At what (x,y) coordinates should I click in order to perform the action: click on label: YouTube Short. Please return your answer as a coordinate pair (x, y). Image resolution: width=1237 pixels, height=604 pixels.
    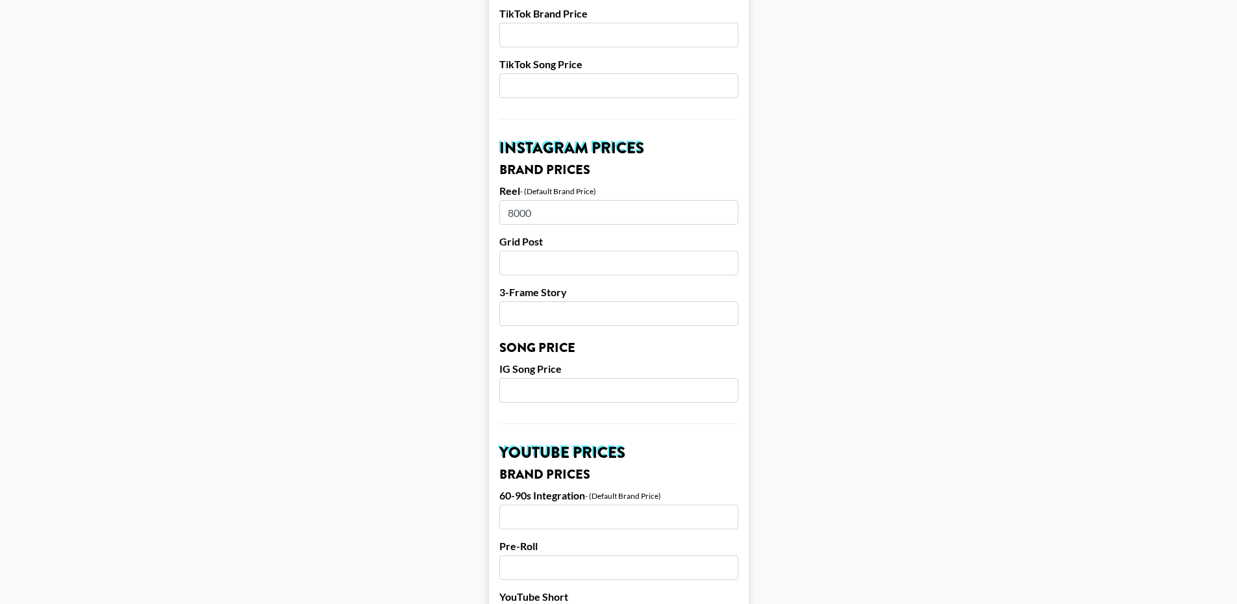
    Looking at the image, I should click on (619, 597).